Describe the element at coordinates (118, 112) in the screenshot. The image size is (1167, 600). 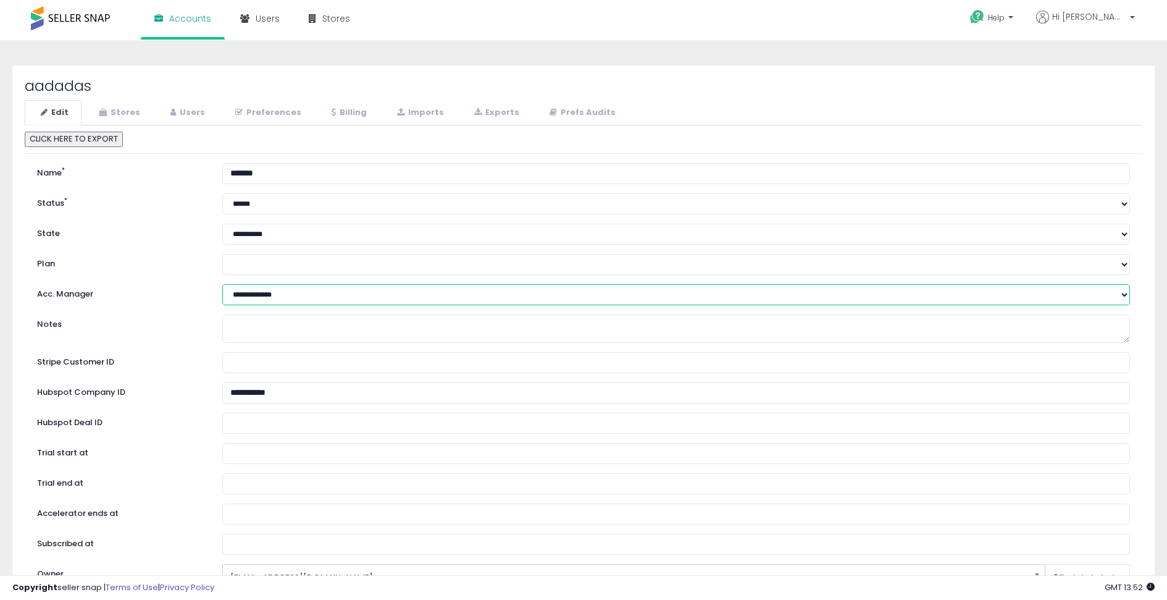
I see `a: Stores` at that location.